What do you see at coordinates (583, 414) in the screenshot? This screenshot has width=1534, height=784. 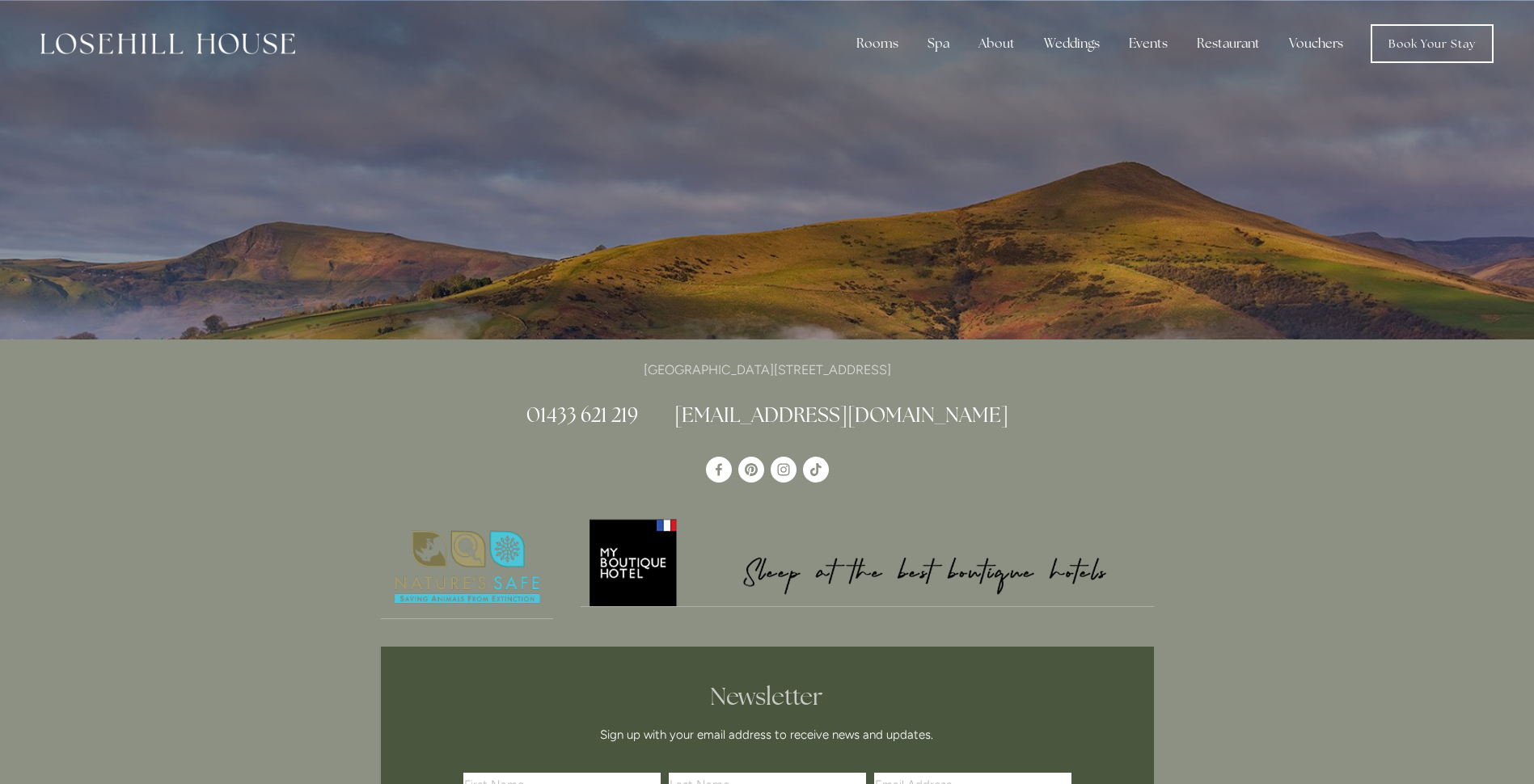 I see `a: 01433 621 219` at bounding box center [583, 414].